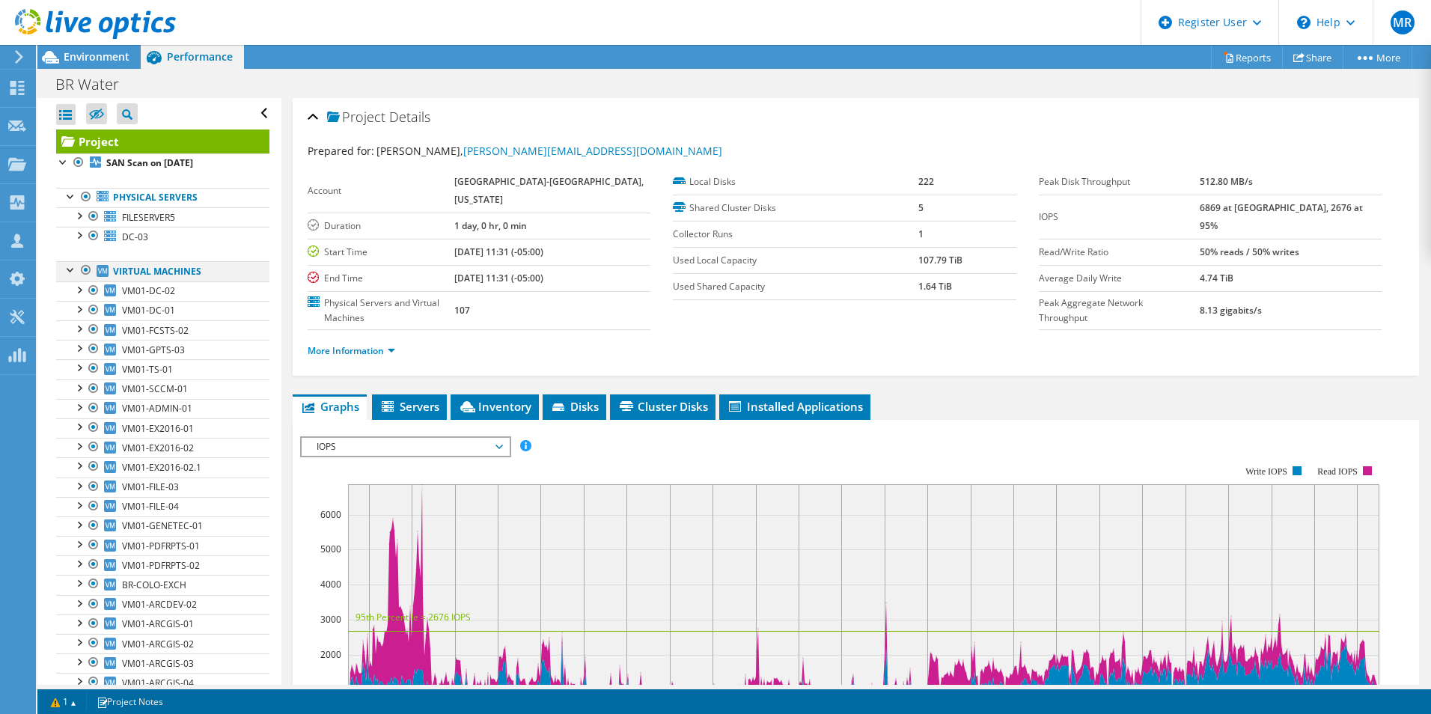  I want to click on span: FILESERVER5, so click(148, 217).